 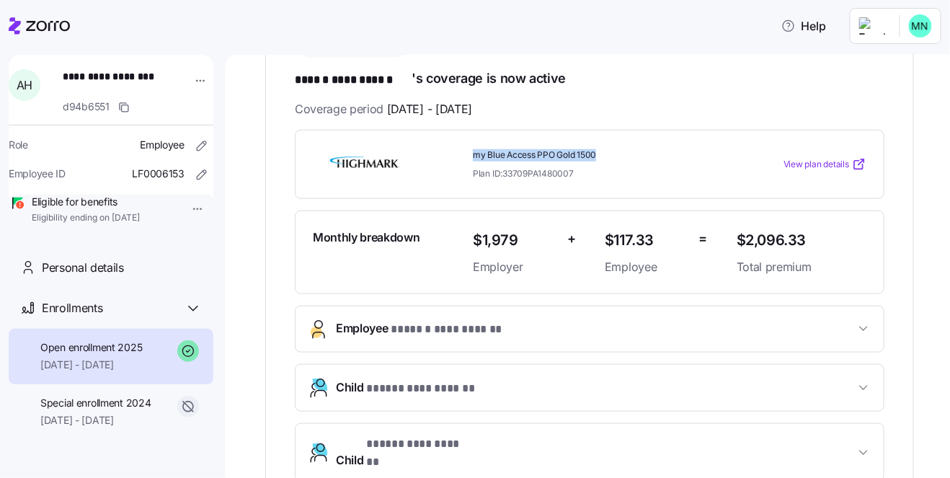 I want to click on span: Plan ID: 33709PA1480007, so click(x=523, y=173).